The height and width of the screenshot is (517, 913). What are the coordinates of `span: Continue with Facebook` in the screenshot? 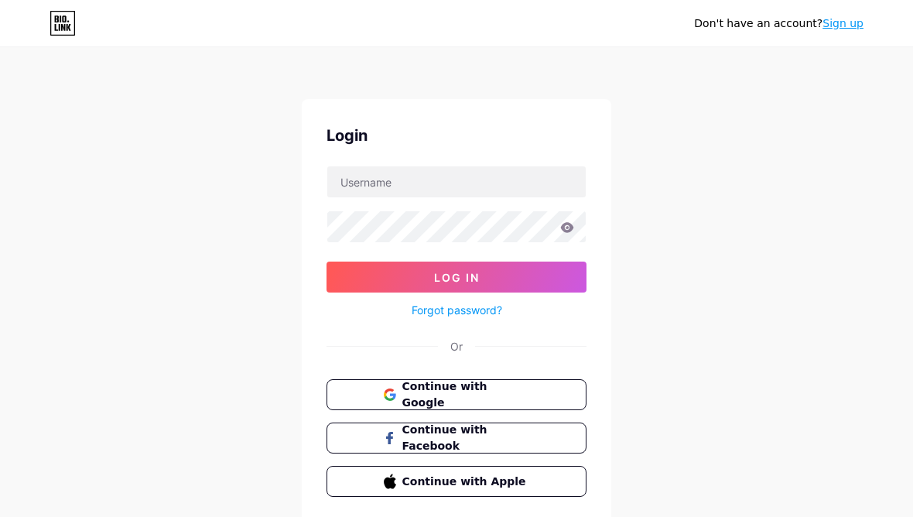 It's located at (466, 438).